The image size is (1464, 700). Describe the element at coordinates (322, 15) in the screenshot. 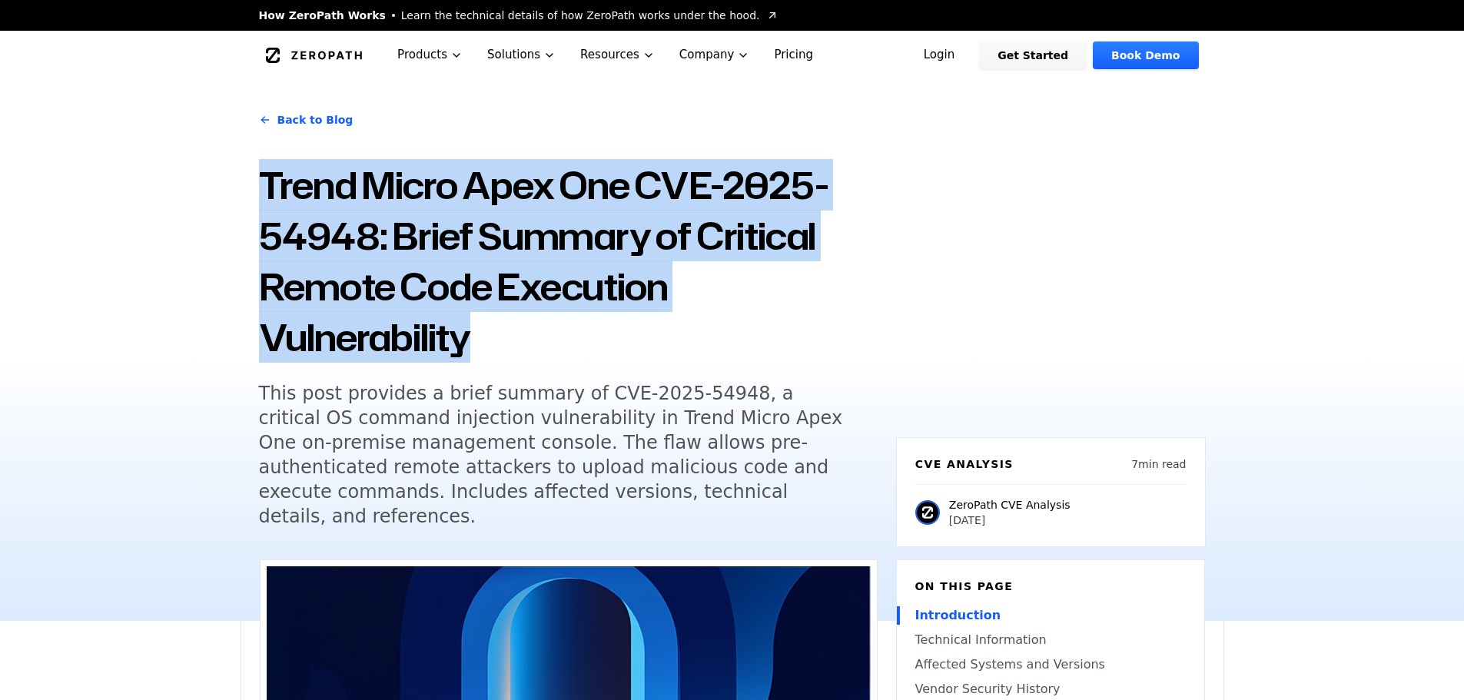

I see `span: How ZeroPath Works` at that location.